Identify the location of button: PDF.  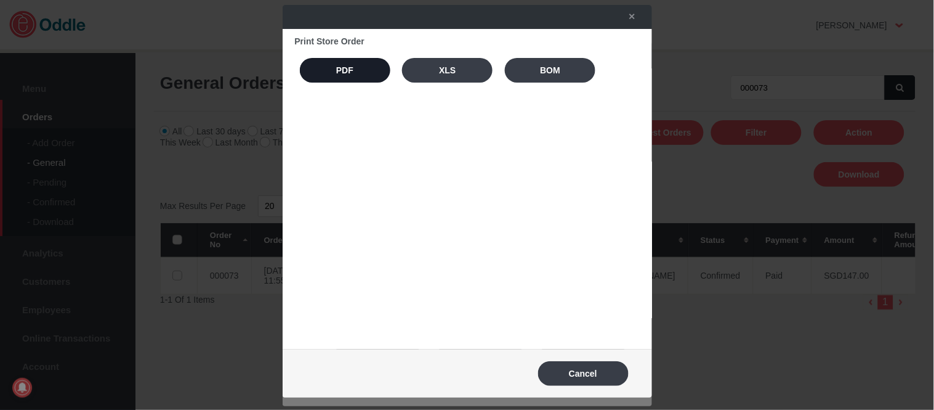
(345, 70).